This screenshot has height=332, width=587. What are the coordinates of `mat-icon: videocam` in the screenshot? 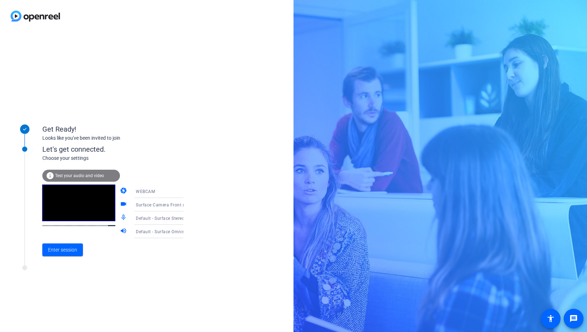 It's located at (124, 205).